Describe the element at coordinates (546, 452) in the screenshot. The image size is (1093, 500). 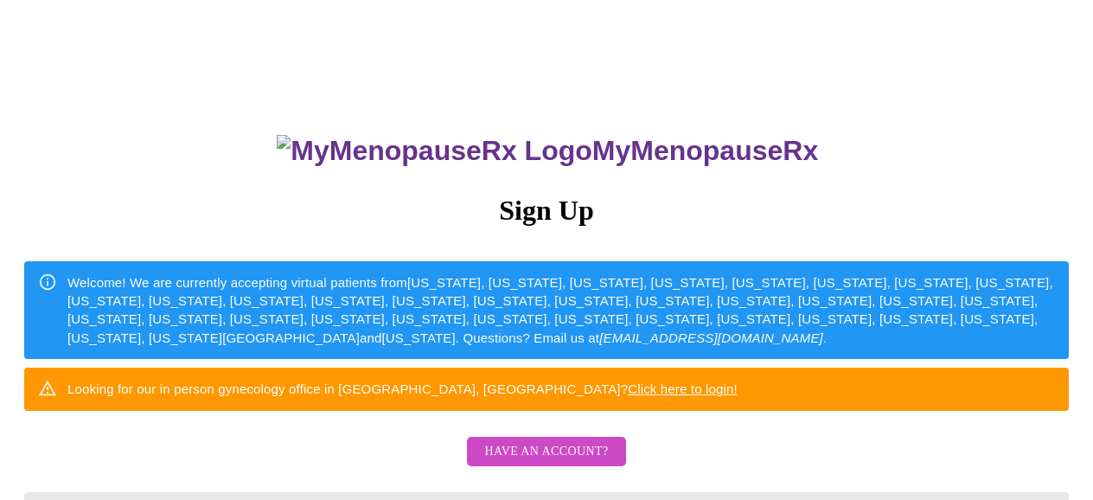
I see `button: Have an account?` at that location.